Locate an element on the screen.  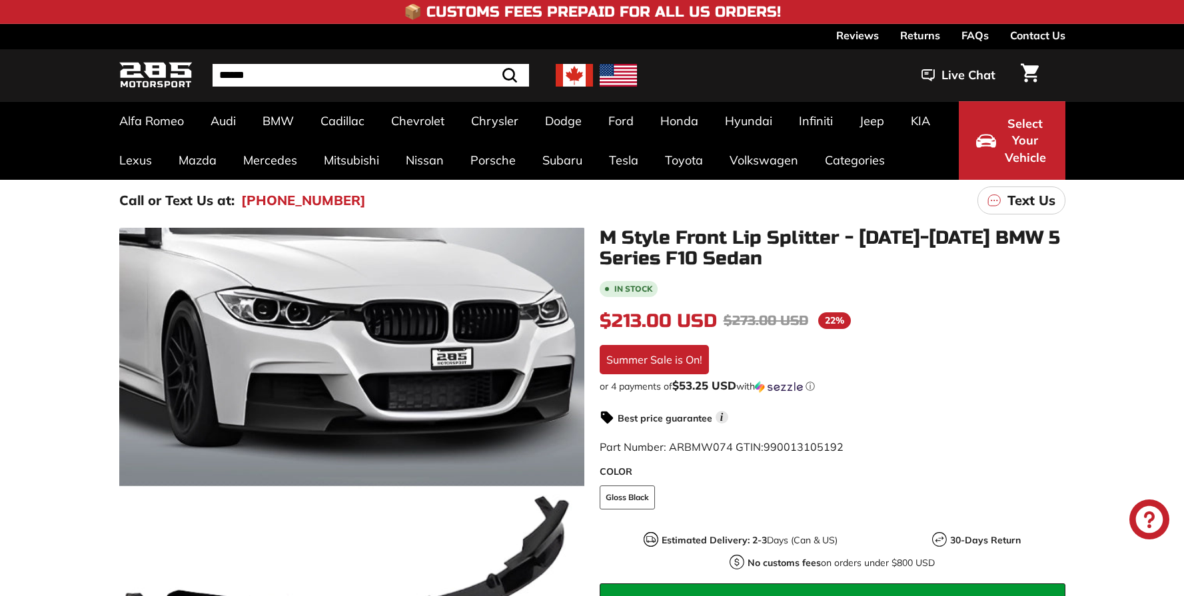
b: In stock is located at coordinates (633, 289).